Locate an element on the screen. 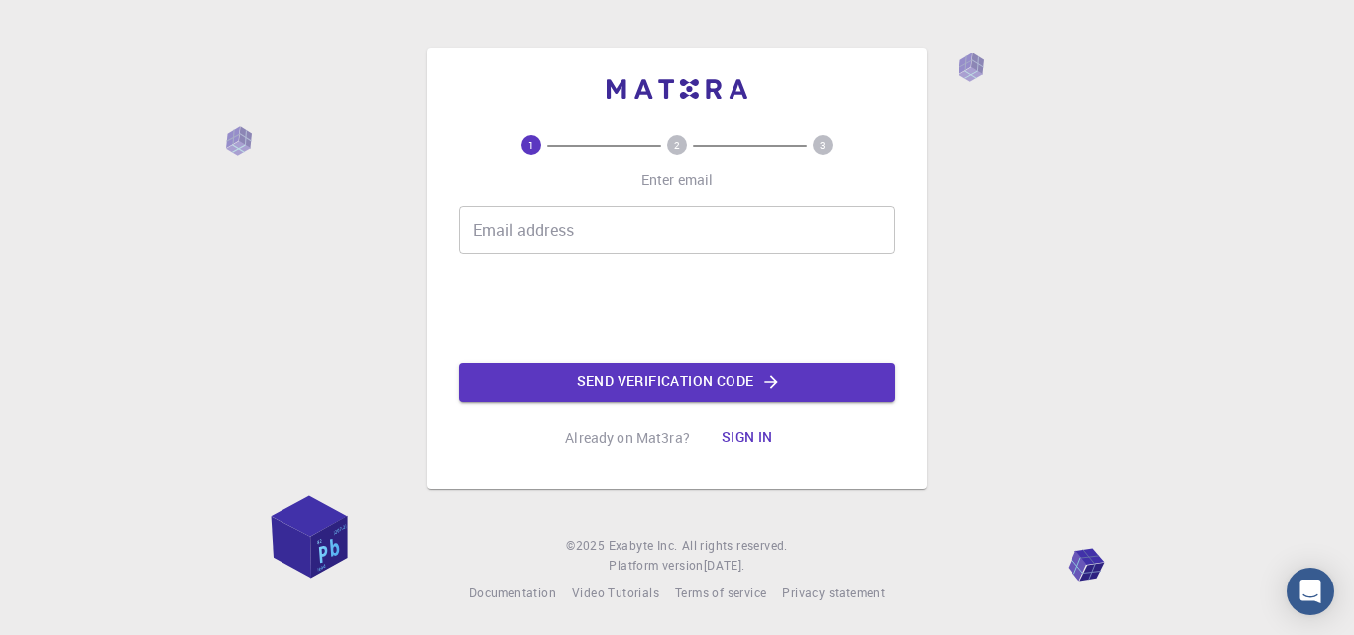 This screenshot has width=1354, height=635. span: Exabyte Inc. is located at coordinates (643, 545).